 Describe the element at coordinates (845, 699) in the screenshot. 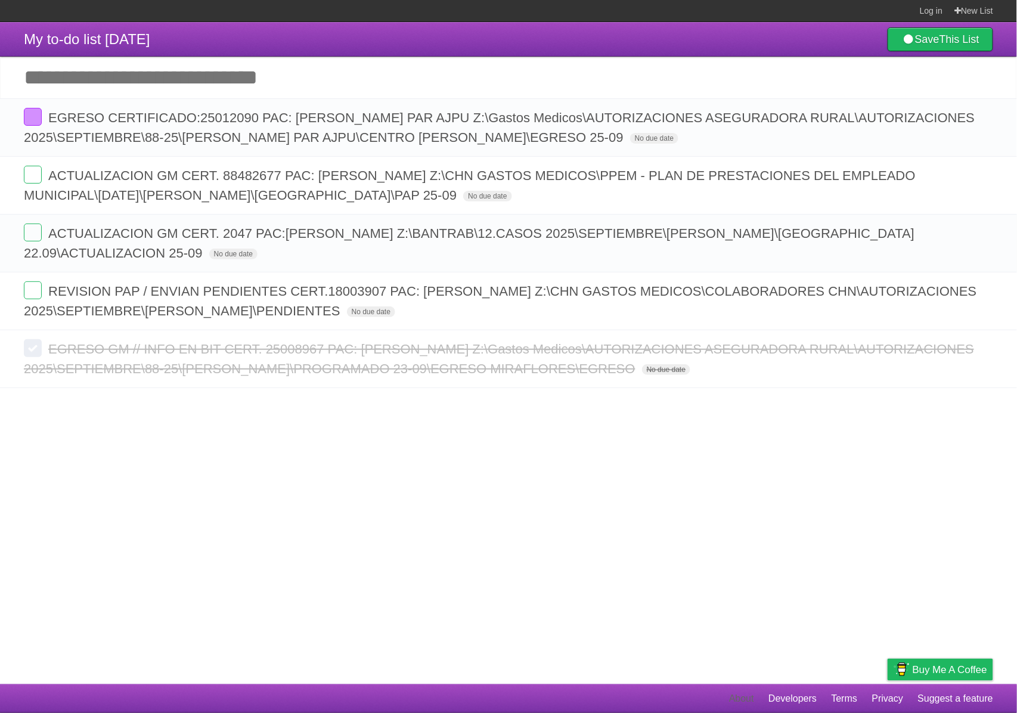

I see `a: Terms` at that location.